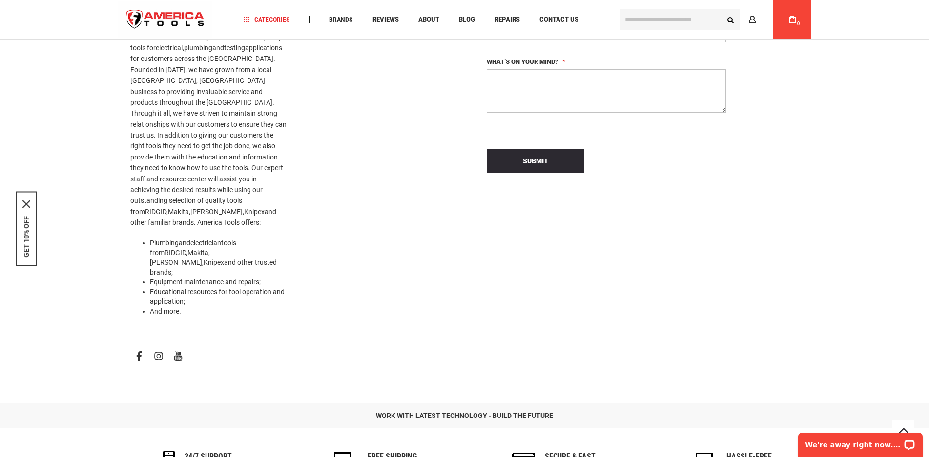 Image resolution: width=929 pixels, height=457 pixels. What do you see at coordinates (165, 20) in the screenshot?
I see `a: store logo` at bounding box center [165, 20].